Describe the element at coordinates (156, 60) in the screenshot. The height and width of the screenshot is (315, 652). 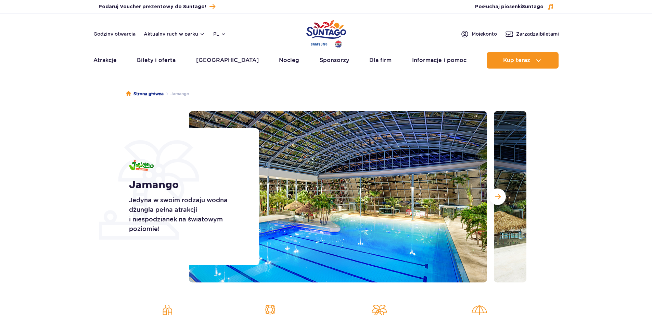
I see `a: Bilety i oferta` at that location.